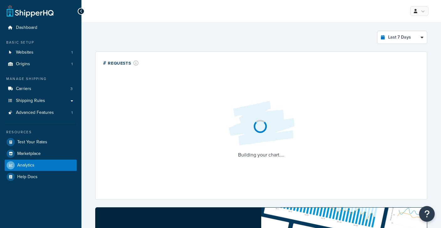 Image resolution: width=441 pixels, height=228 pixels. Describe the element at coordinates (41, 165) in the screenshot. I see `li: Analytics` at that location.